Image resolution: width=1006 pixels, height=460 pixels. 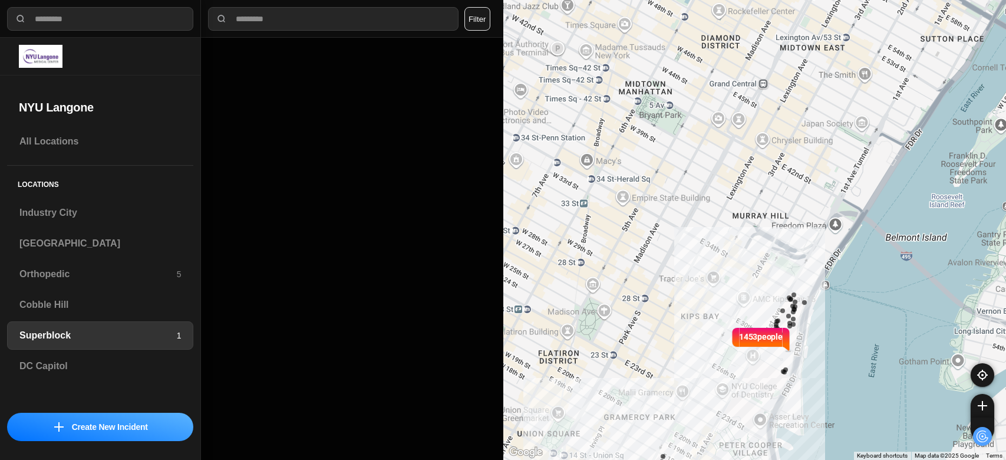 I want to click on button: zoom-in, so click(x=982, y=405).